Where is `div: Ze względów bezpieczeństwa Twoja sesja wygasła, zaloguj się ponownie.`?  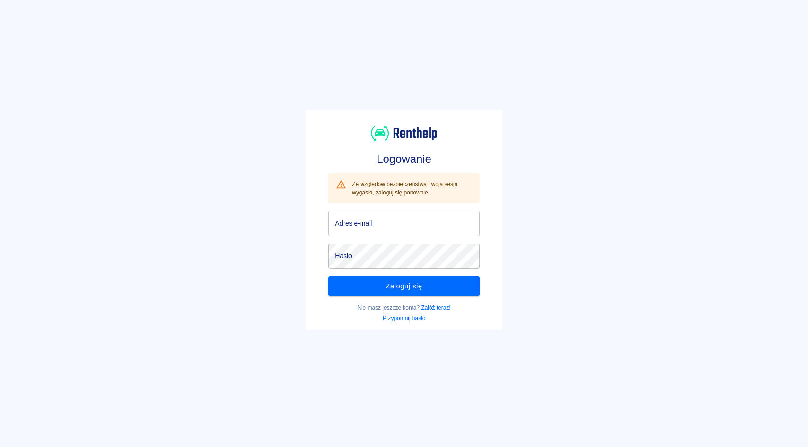 div: Ze względów bezpieczeństwa Twoja sesja wygasła, zaloguj się ponownie. is located at coordinates (412, 189).